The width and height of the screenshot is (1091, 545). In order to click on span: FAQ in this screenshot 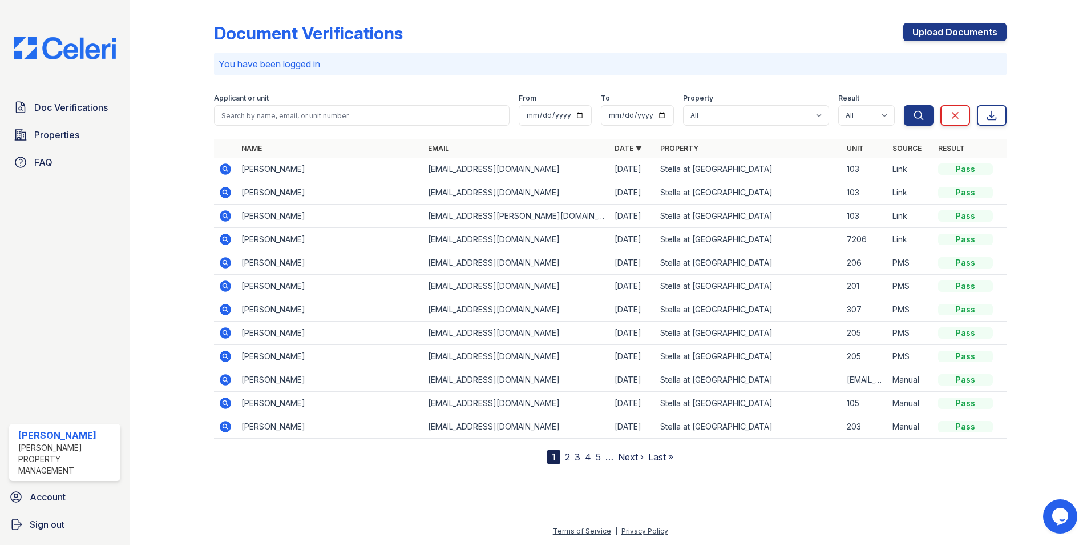, I will do `click(43, 162)`.